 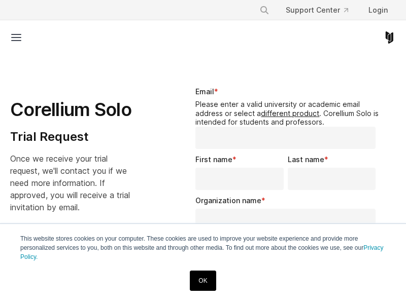 What do you see at coordinates (289, 113) in the screenshot?
I see `a: different product` at bounding box center [289, 113].